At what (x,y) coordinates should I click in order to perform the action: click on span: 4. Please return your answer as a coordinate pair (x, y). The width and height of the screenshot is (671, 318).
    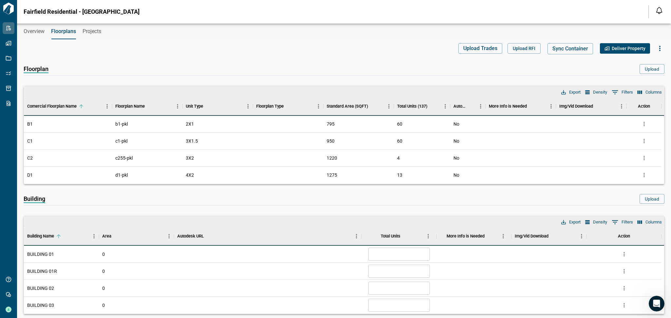
    Looking at the image, I should click on (398, 158).